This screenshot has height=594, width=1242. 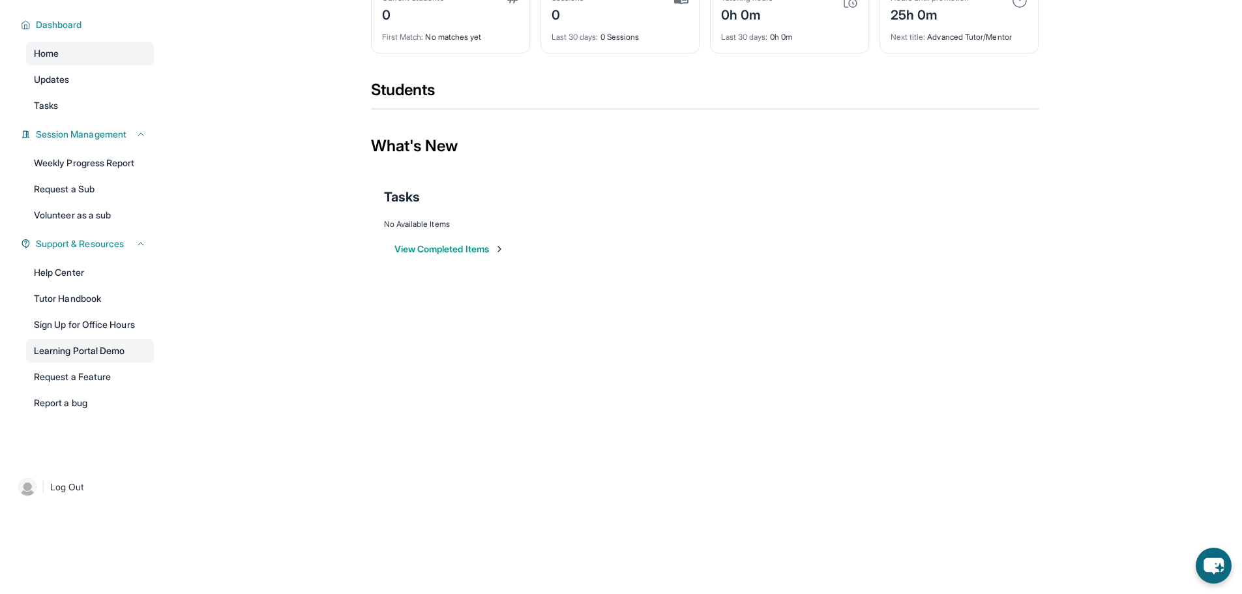 I want to click on a: Volunteer as a sub, so click(x=90, y=215).